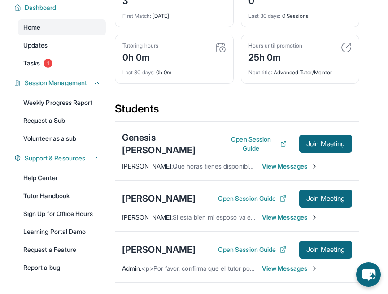  Describe the element at coordinates (261, 72) in the screenshot. I see `span: Next title :` at that location.